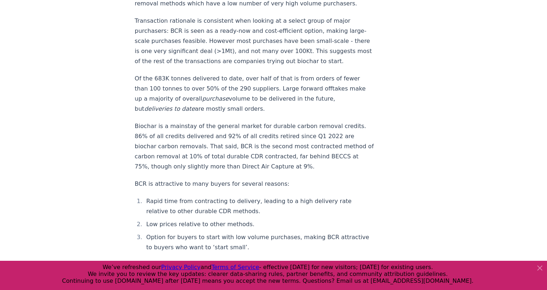  I want to click on p: These three factors are likely to be unique to biochar in the immediate future, suggesting the tr..., so click(254, 270).